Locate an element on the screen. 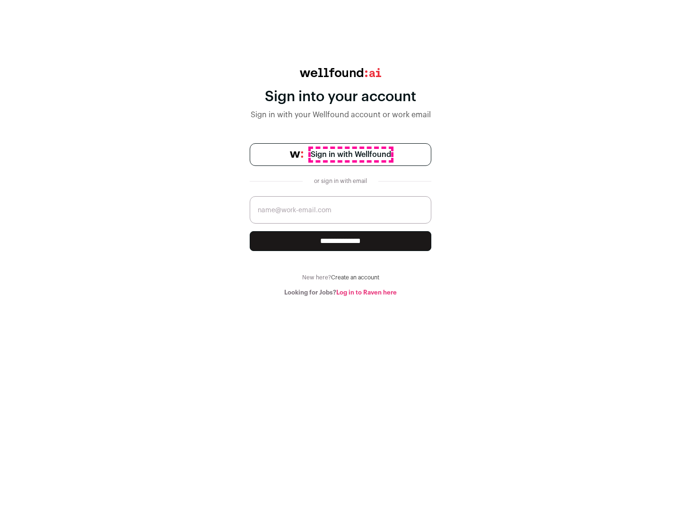 This screenshot has height=520, width=681. div: New here? is located at coordinates (341, 278).